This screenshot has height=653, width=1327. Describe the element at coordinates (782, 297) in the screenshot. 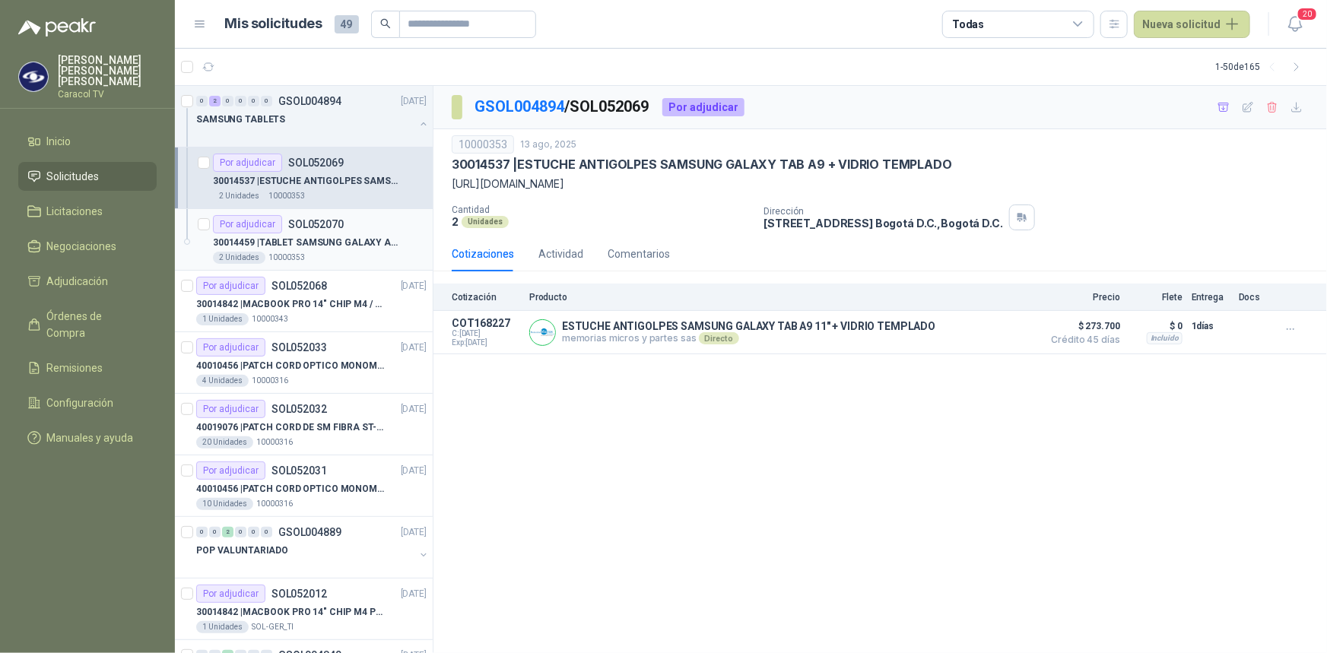

I see `p: Producto` at that location.